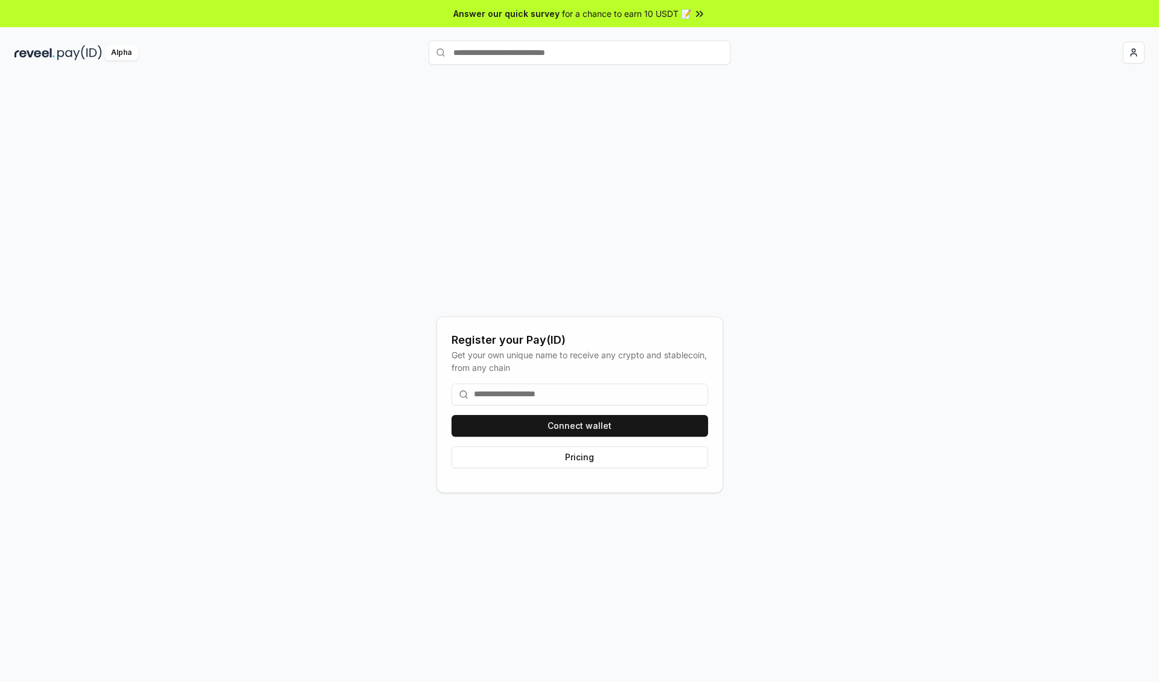 This screenshot has width=1159, height=682. I want to click on span: Answer our quick survey, so click(506, 13).